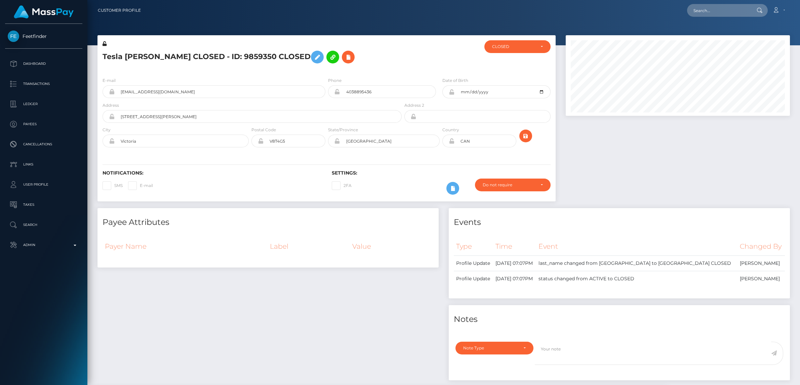 The image size is (800, 385). What do you see at coordinates (212, 173) in the screenshot?
I see `h6: Notifications:` at bounding box center [212, 173].